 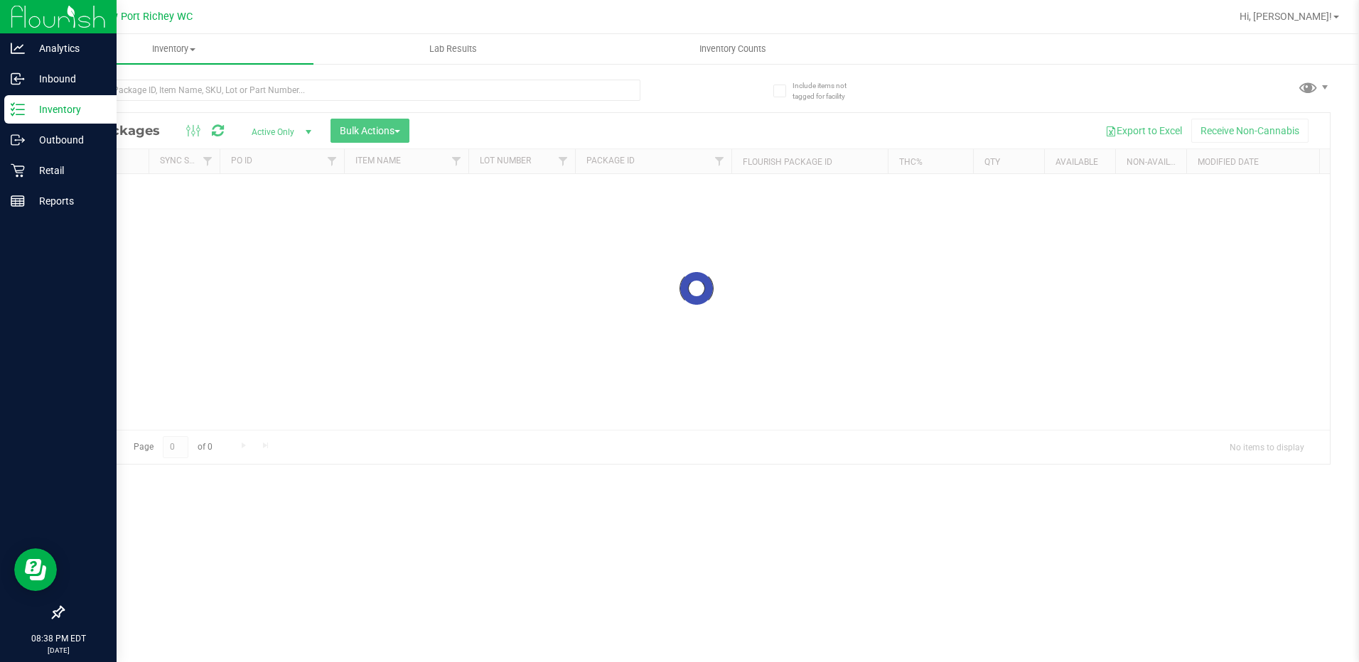 I want to click on inline-svg: Inventory, so click(x=18, y=109).